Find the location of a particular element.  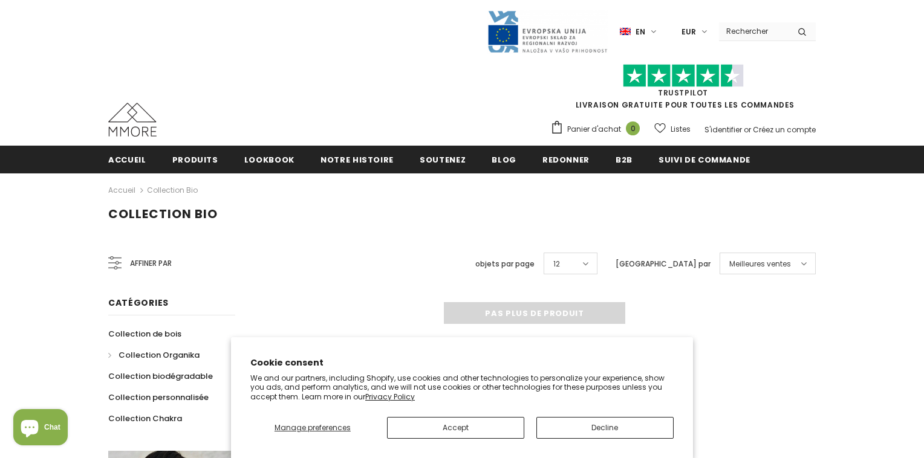

span: en is located at coordinates (640, 32).